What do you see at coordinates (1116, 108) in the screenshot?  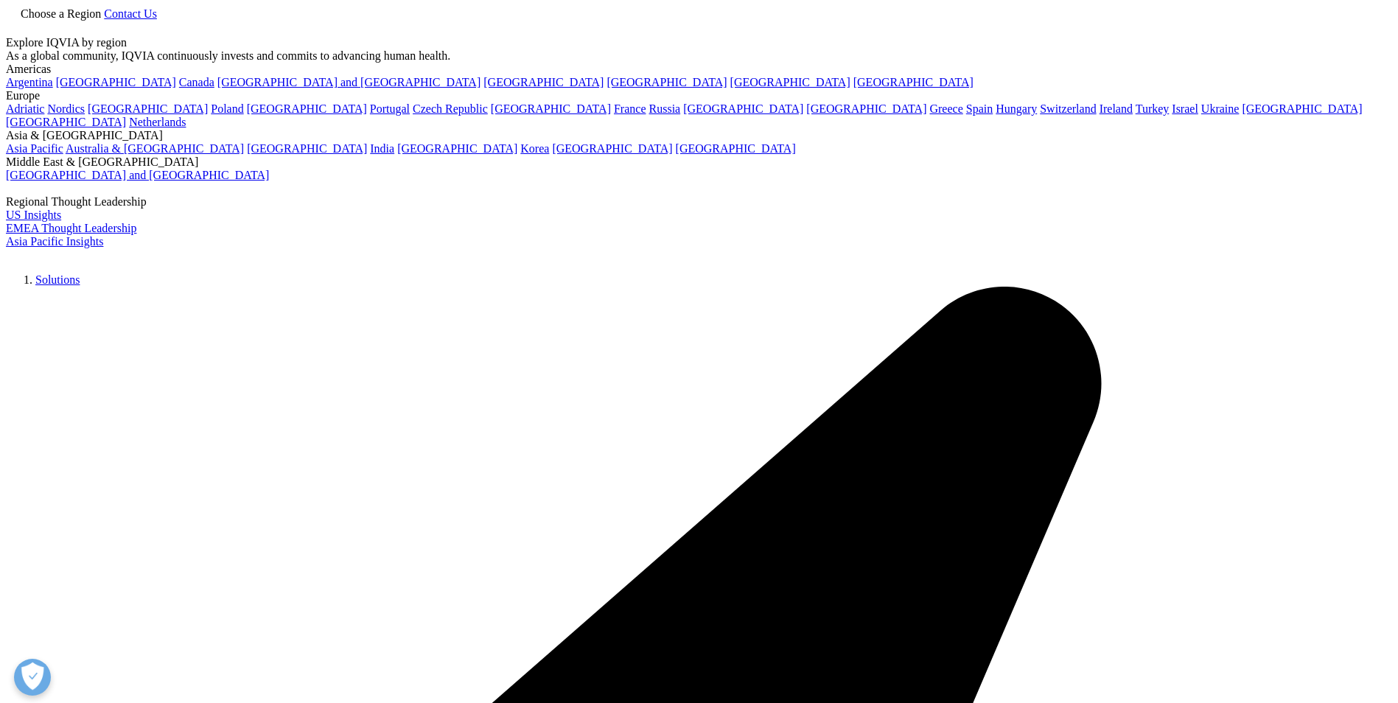 I see `a: Ireland` at bounding box center [1116, 108].